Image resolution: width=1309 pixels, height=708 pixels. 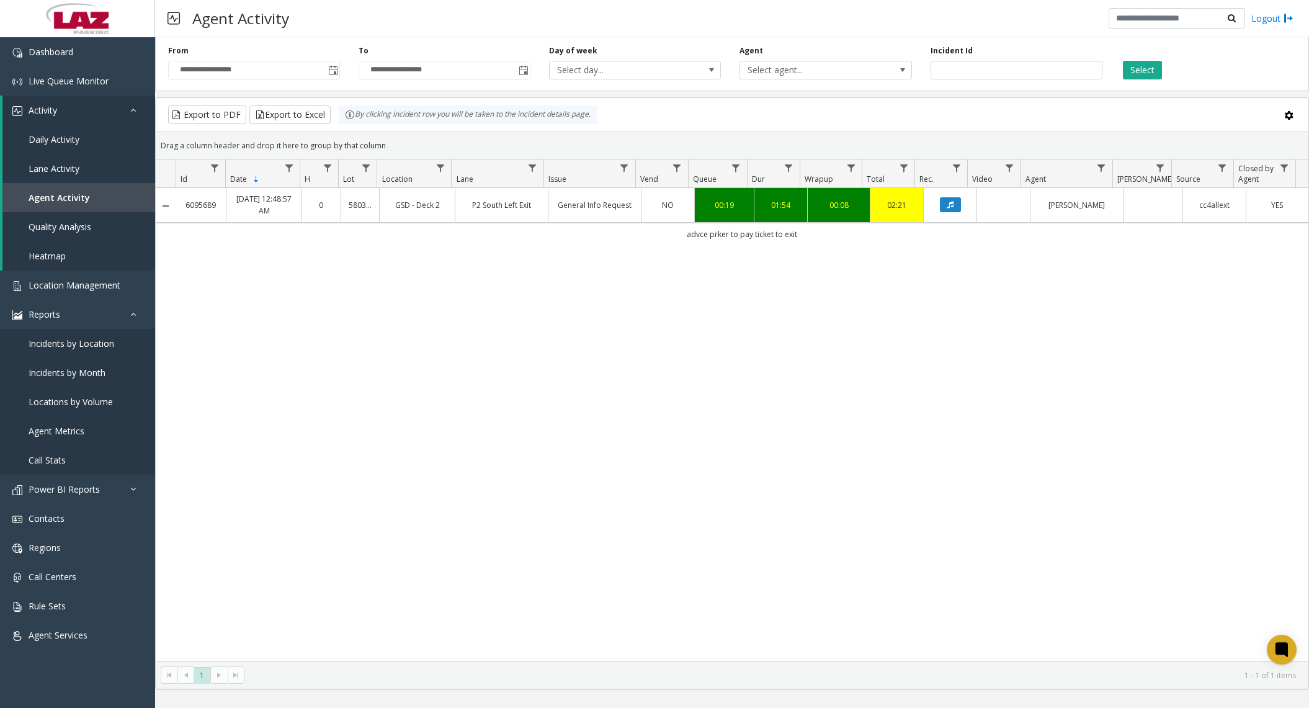 I want to click on a: 00:19, so click(x=724, y=205).